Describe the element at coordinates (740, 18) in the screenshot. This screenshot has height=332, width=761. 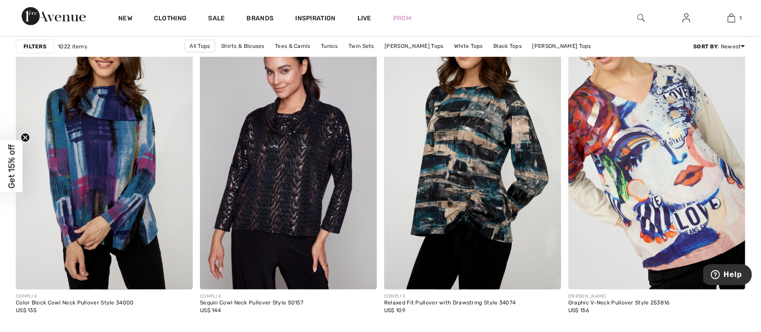
I see `span: 1` at that location.